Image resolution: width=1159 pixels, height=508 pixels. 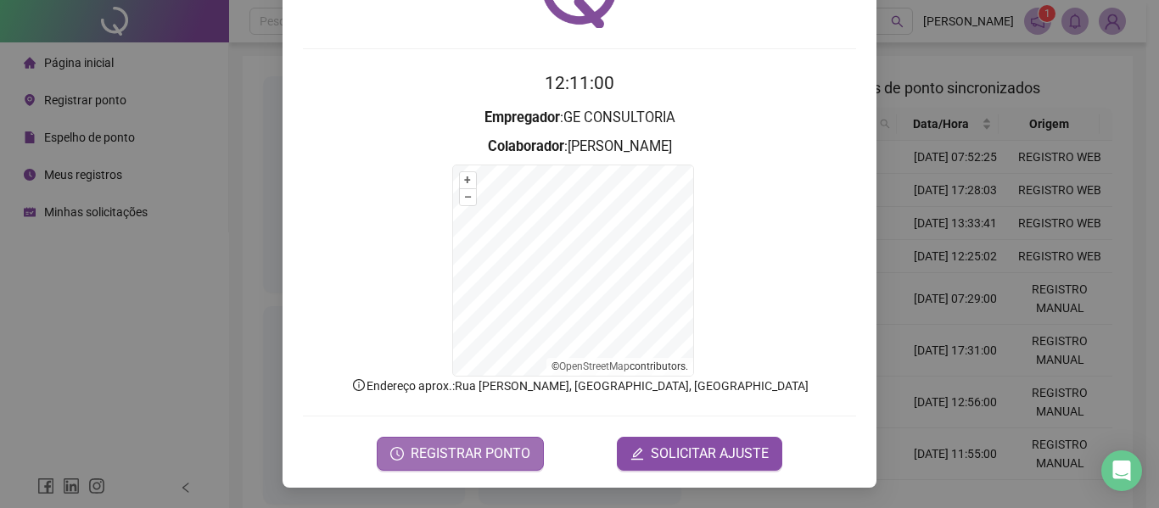 What do you see at coordinates (470, 454) in the screenshot?
I see `span: REGISTRAR PONTO` at bounding box center [470, 454].